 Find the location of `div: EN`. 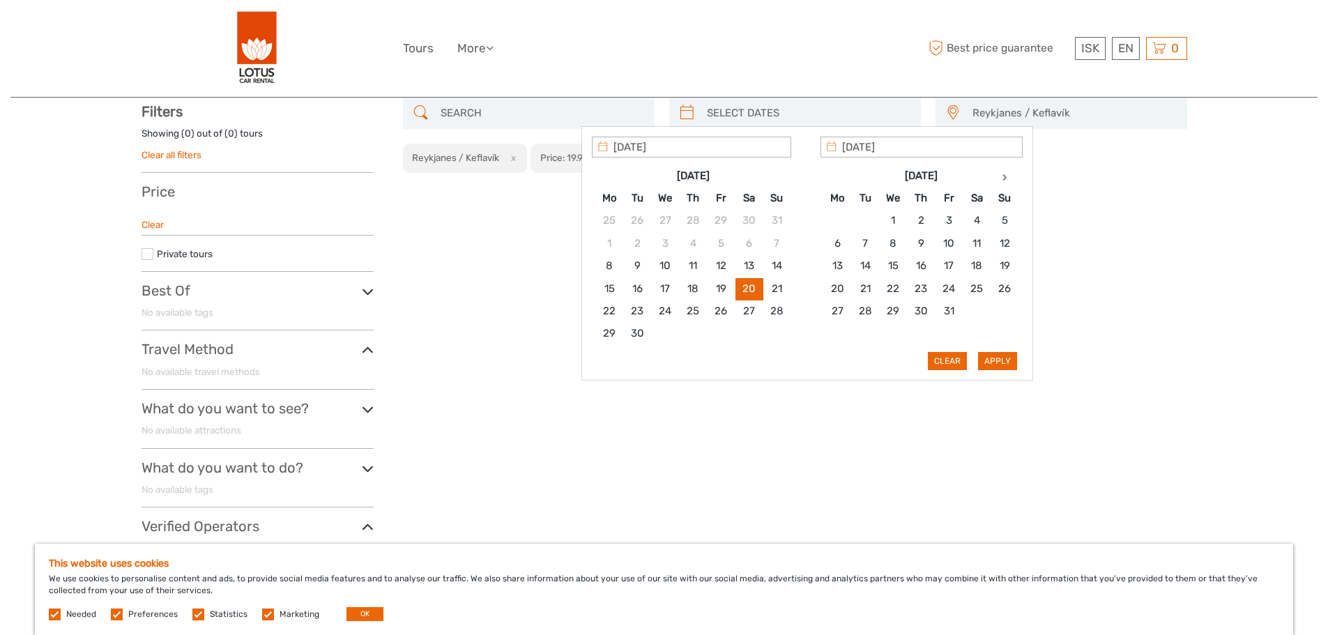

div: EN is located at coordinates (1126, 48).